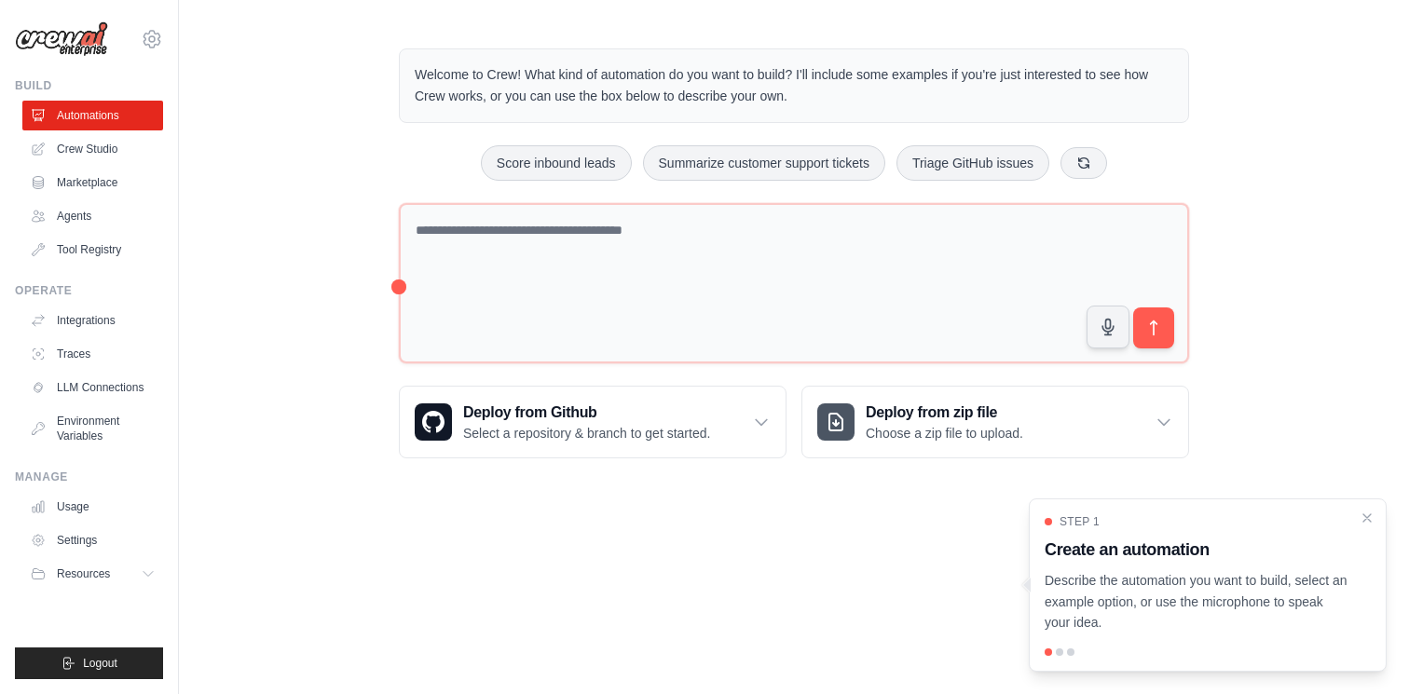 This screenshot has width=1409, height=694. I want to click on button: Score inbound leads, so click(556, 163).